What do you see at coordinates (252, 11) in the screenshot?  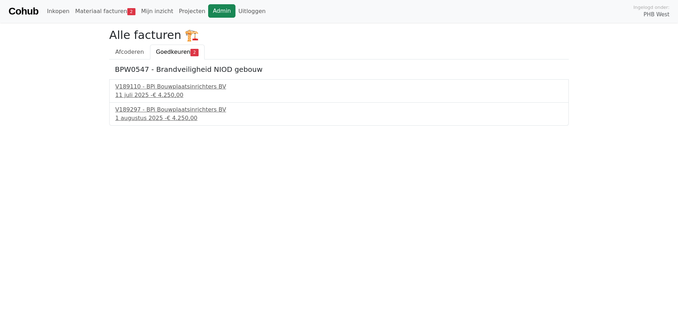 I see `a: Uitloggen` at bounding box center [252, 11].